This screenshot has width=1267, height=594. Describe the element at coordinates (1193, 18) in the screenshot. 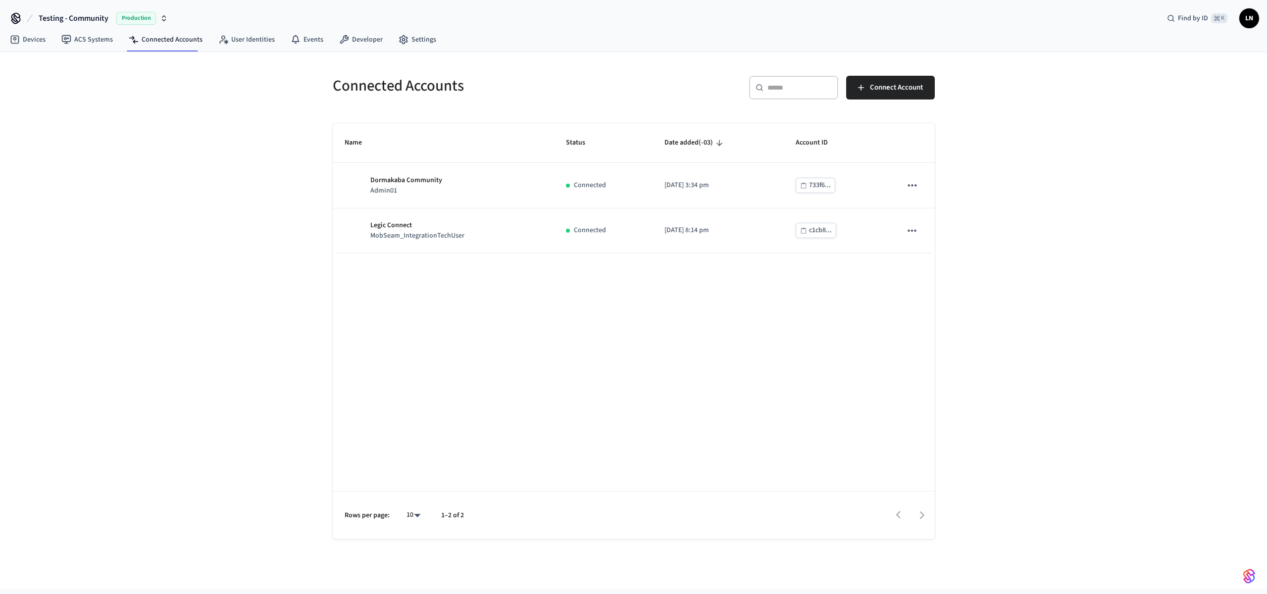

I see `span: Find by ID` at that location.